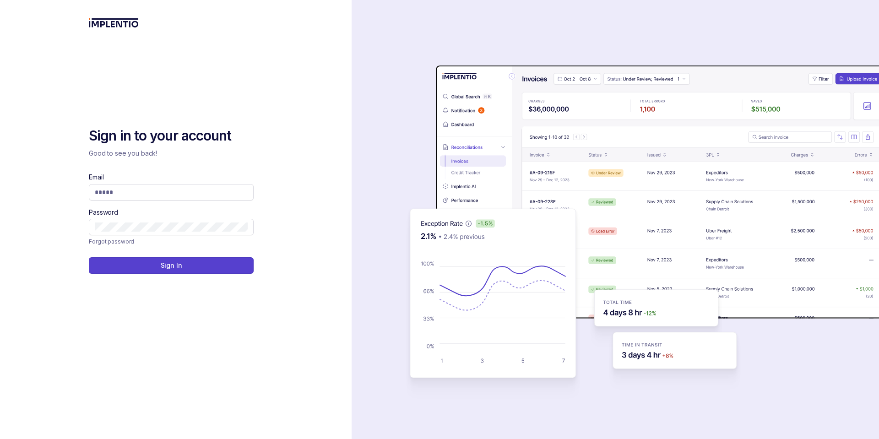 This screenshot has width=879, height=439. I want to click on p: Sign In, so click(171, 266).